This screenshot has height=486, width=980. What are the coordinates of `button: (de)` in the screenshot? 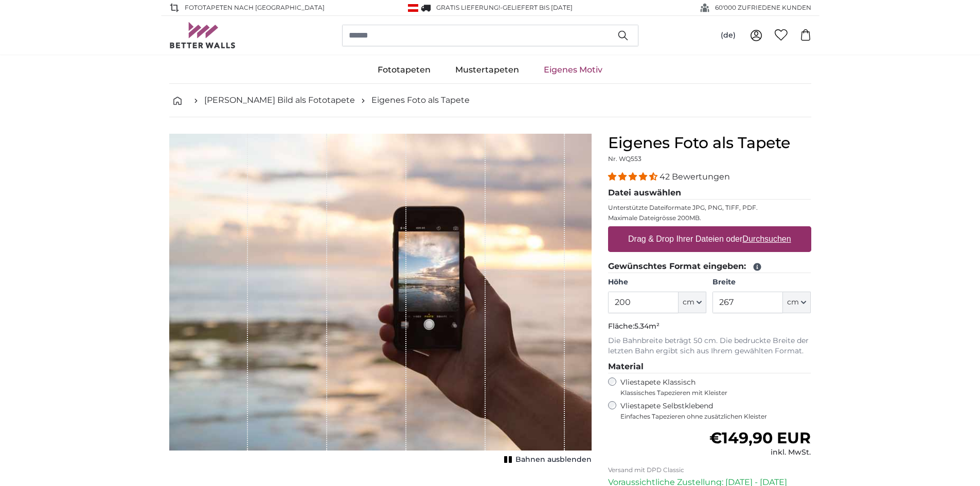 It's located at (728, 36).